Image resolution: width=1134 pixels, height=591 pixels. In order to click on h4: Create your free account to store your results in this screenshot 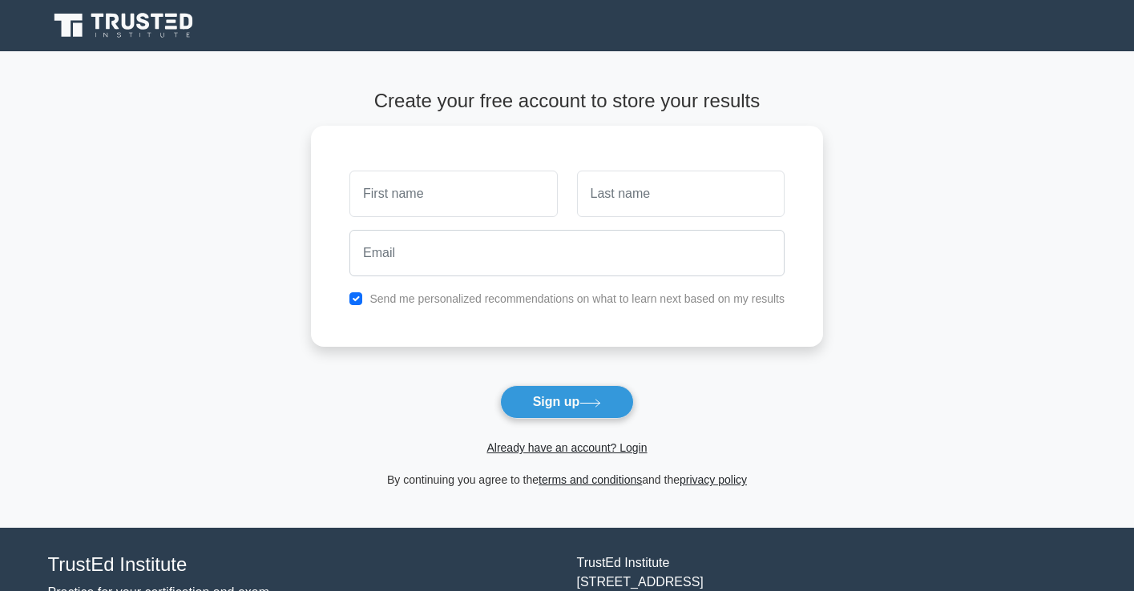, I will do `click(566, 101)`.